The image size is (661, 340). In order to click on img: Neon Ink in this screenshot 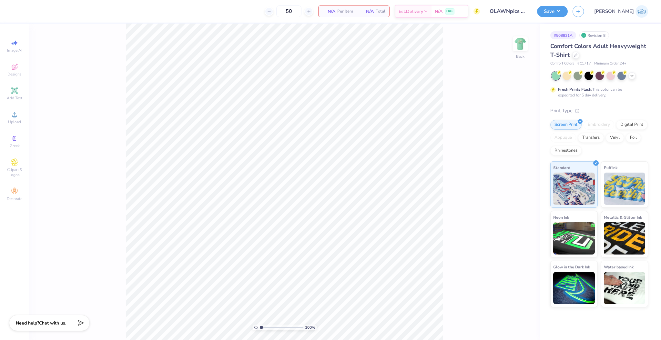, I will do `click(574, 239)`.